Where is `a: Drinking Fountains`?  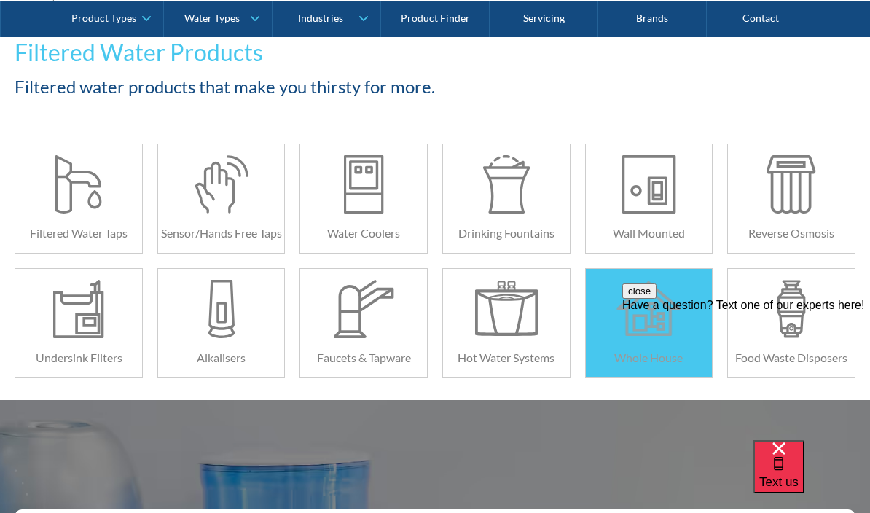 a: Drinking Fountains is located at coordinates (506, 198).